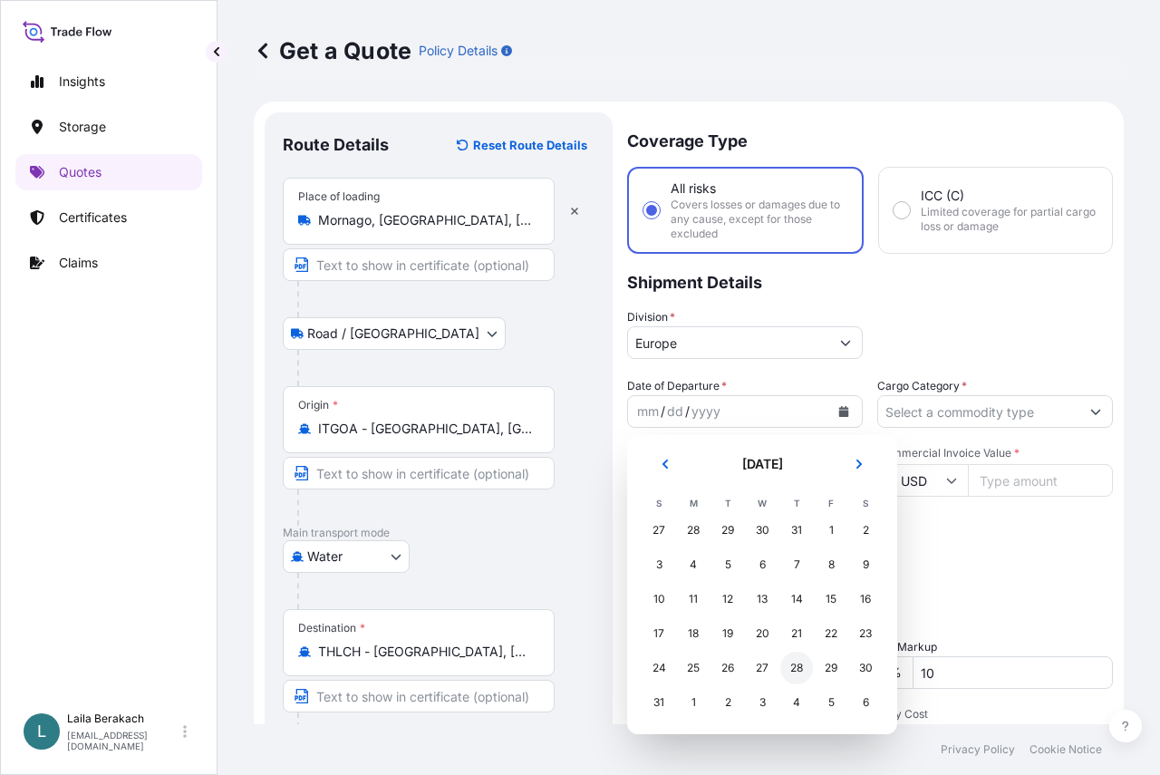  What do you see at coordinates (762, 633) in the screenshot?
I see `div: Wednesday, August 20, 2025` at bounding box center [762, 633].